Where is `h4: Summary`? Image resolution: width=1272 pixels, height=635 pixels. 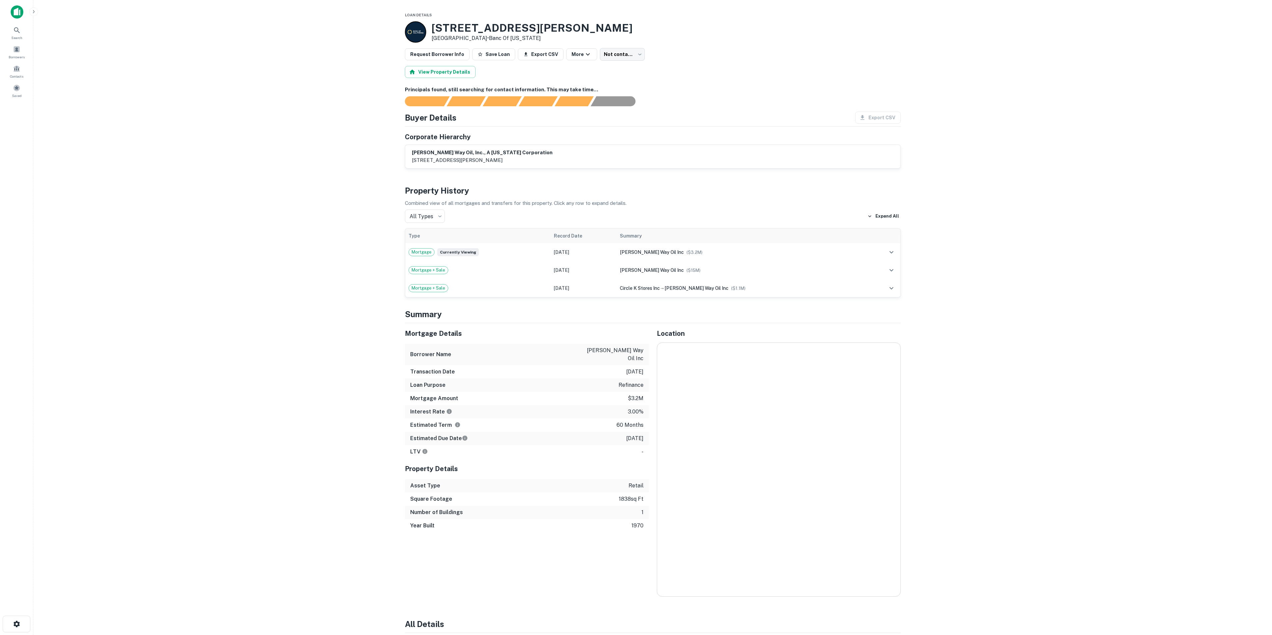
h4: Summary is located at coordinates (653, 314).